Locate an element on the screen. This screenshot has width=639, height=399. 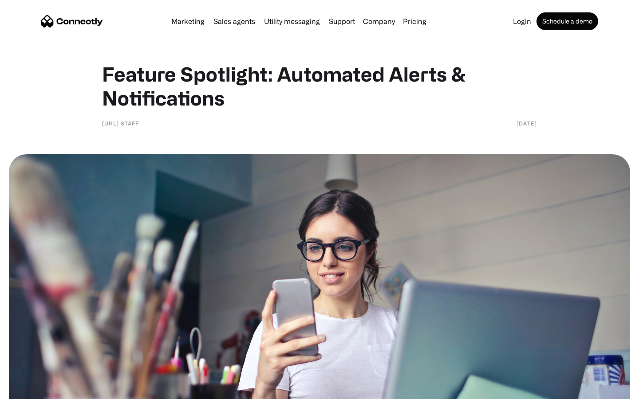
ul: Language list is located at coordinates (35, 390).